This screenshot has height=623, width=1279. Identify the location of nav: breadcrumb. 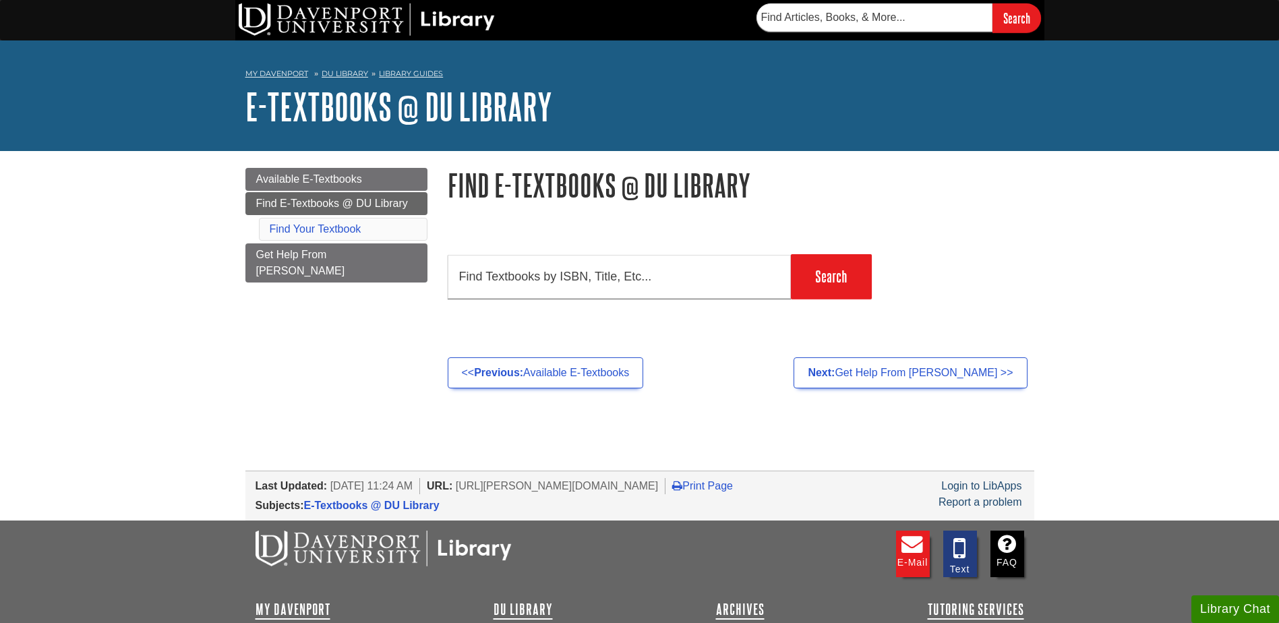
(640, 76).